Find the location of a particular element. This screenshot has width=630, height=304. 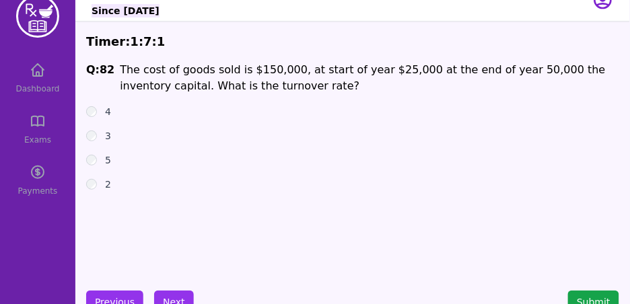

div: Timer: : : is located at coordinates (353, 42).